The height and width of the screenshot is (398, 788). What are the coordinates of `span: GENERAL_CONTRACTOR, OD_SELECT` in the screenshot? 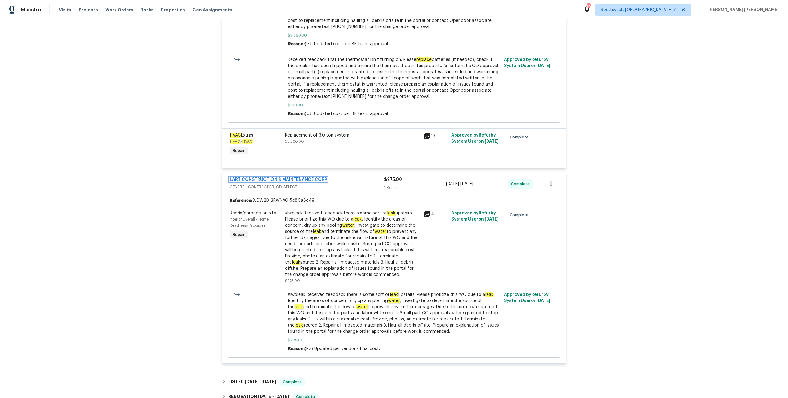 It's located at (307, 187).